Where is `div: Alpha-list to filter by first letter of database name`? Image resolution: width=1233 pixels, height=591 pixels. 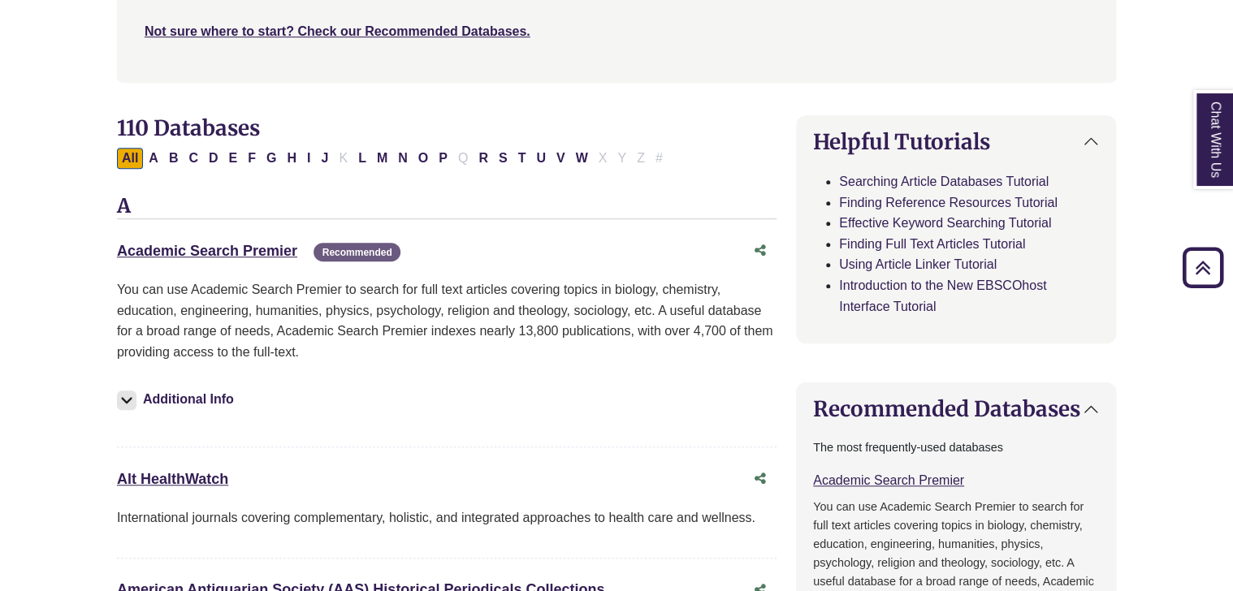 div: Alpha-list to filter by first letter of database name is located at coordinates (393, 157).